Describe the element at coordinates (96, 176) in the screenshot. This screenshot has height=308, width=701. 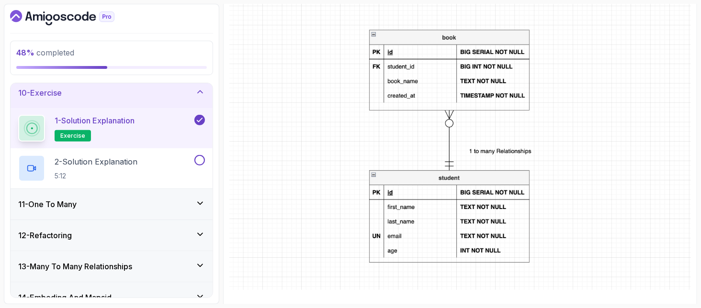
I see `p: 5:12` at that location.